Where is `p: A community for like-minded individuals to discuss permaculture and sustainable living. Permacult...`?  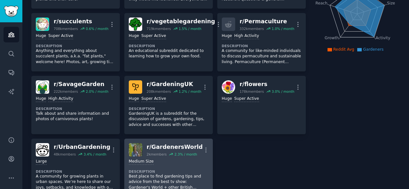 p: A community for like-minded individuals to discuss permaculture and sustainable living. Permacult... is located at coordinates (261, 57).